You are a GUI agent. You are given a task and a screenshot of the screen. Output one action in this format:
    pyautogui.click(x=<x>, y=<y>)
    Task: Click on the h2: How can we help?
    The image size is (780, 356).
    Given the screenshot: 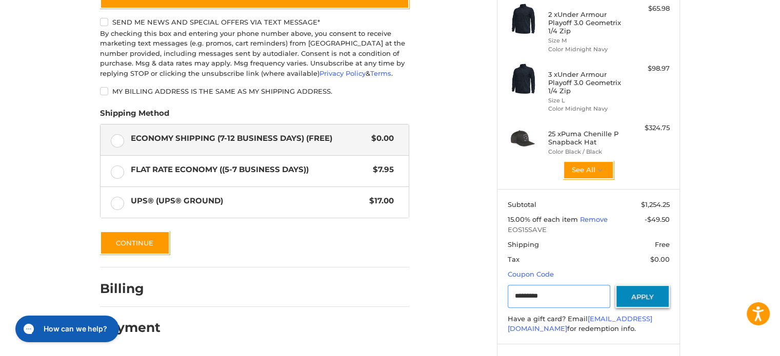 What is the action you would take?
    pyautogui.click(x=65, y=17)
    